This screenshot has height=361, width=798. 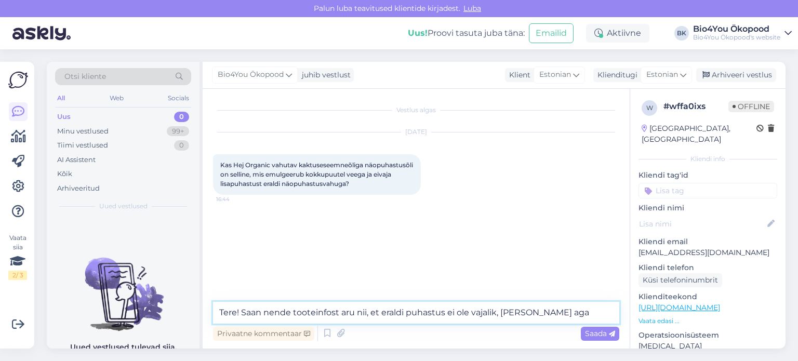 I want to click on input: Lisa tag, so click(x=708, y=191).